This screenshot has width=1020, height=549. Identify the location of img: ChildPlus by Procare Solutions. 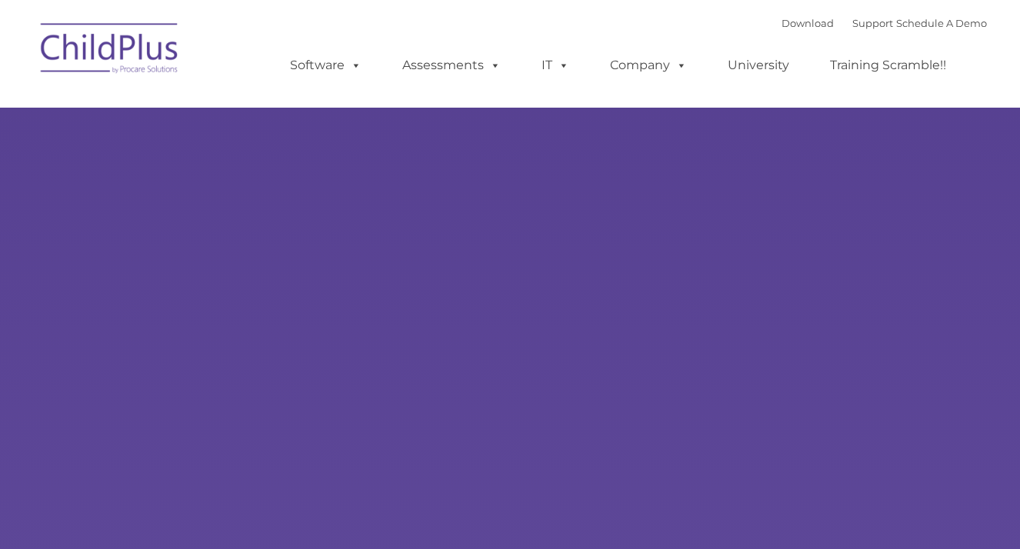
(110, 51).